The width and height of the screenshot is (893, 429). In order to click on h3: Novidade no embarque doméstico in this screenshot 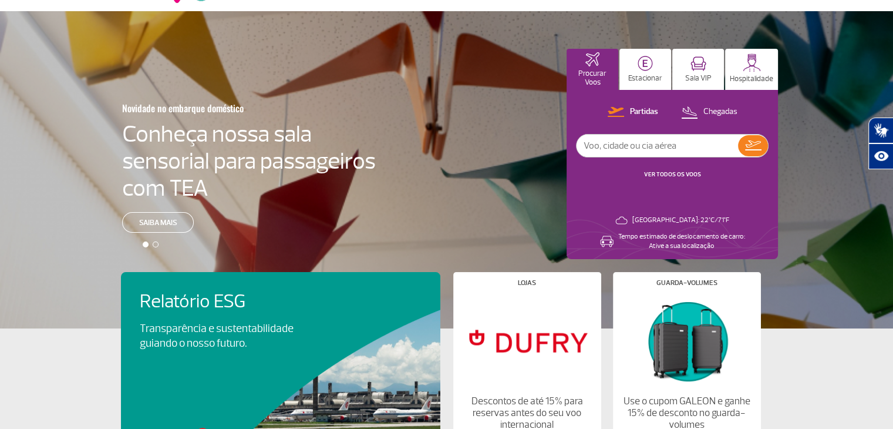, I will do `click(220, 108)`.